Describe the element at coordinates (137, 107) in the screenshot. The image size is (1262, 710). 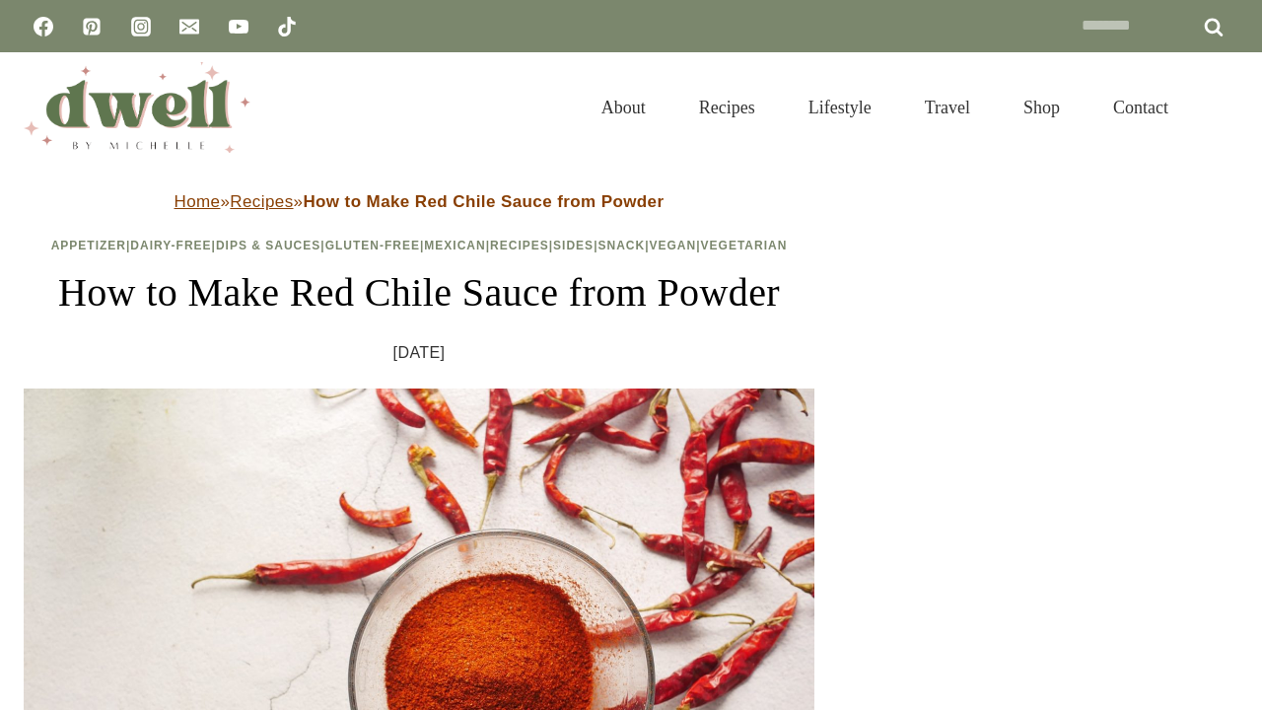
I see `img: DWELL by michelle` at that location.